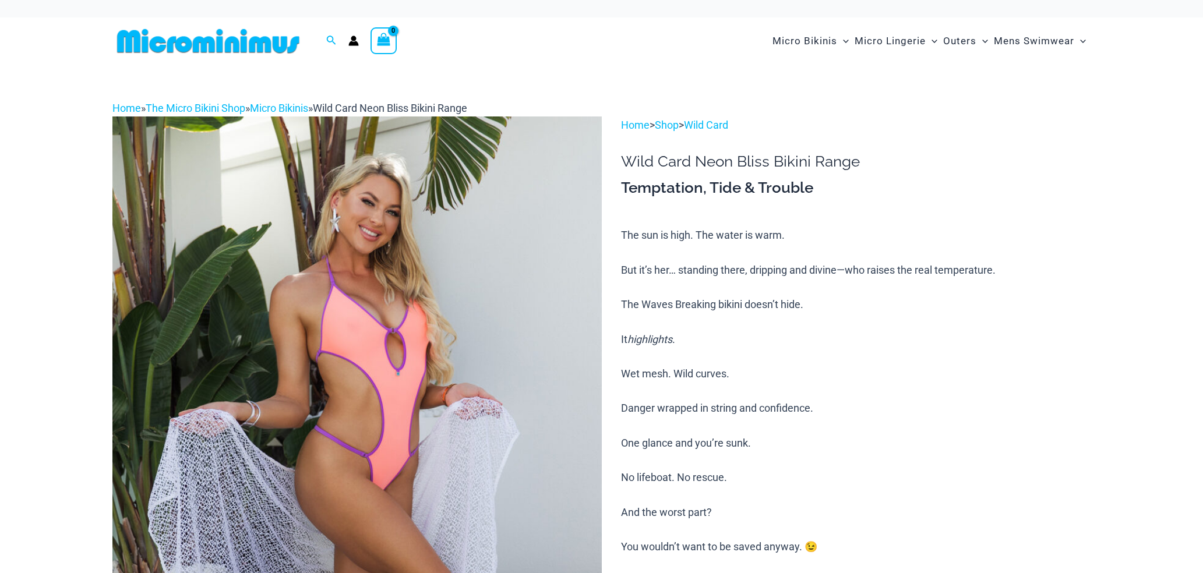  What do you see at coordinates (384, 41) in the screenshot?
I see `a: View Shopping Cart, empty` at bounding box center [384, 41].